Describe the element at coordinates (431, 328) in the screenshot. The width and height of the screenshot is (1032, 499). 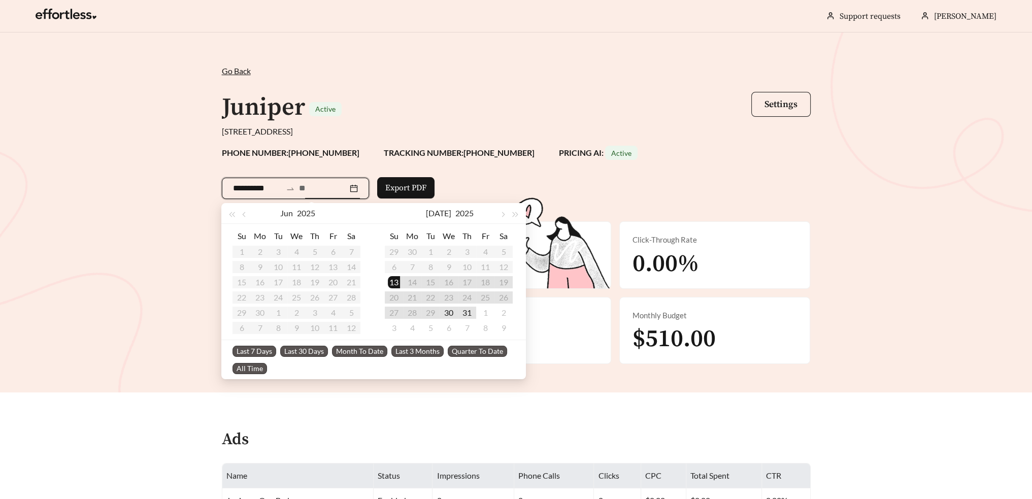
I see `td: 2025-08-05` at that location.